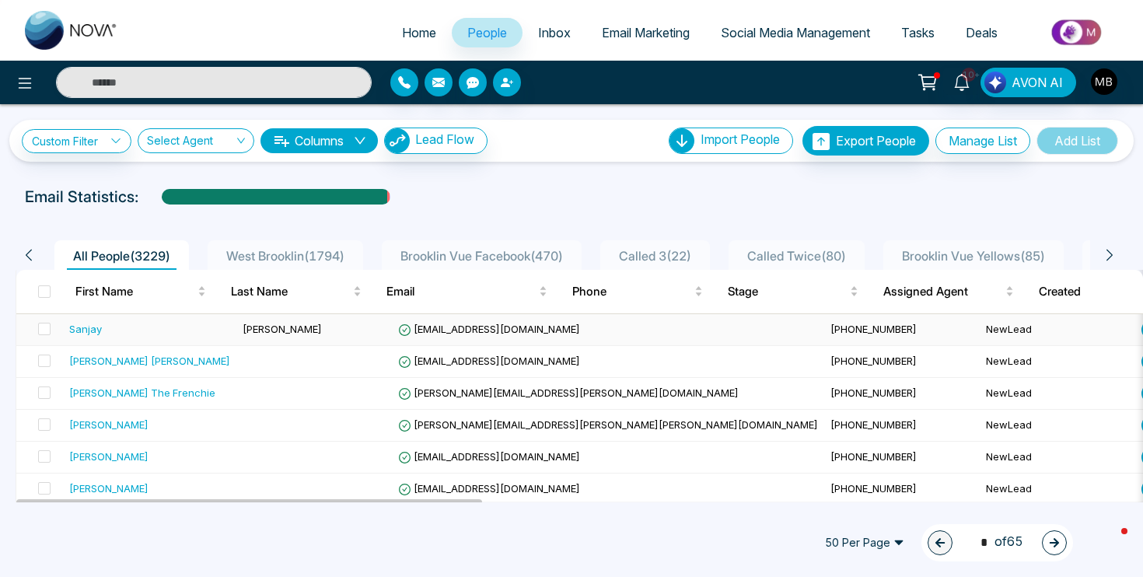  What do you see at coordinates (917, 33) in the screenshot?
I see `span: Tasks` at bounding box center [917, 33].